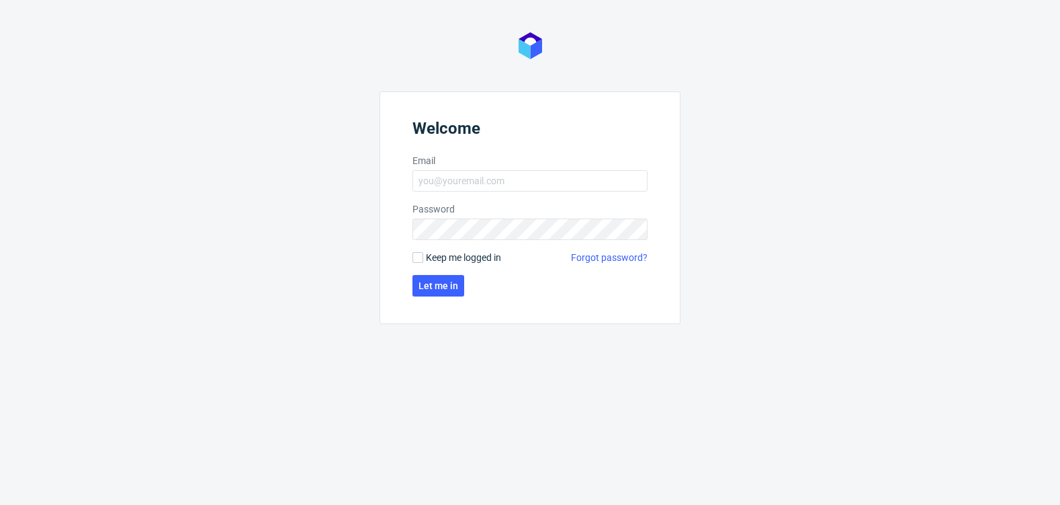 The image size is (1060, 505). What do you see at coordinates (609, 257) in the screenshot?
I see `a: Forgot password?` at bounding box center [609, 257].